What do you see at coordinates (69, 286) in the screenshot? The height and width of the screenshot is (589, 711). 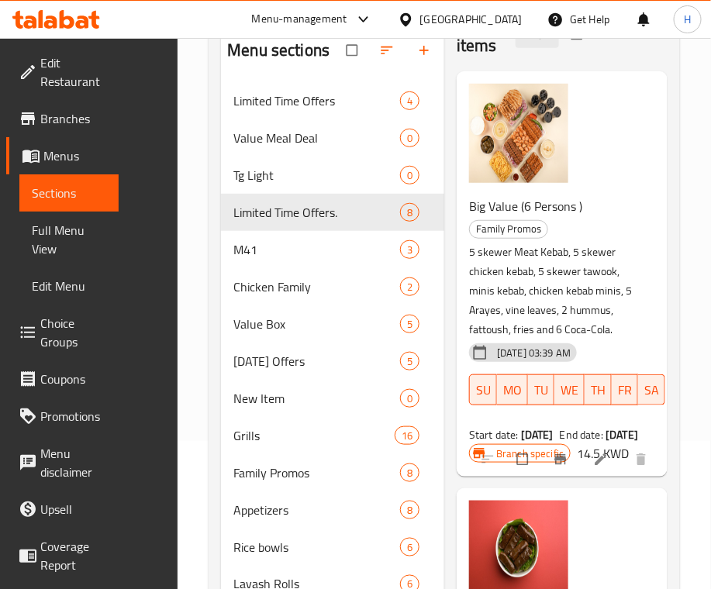 I see `a: Edit Menu` at bounding box center [69, 286].